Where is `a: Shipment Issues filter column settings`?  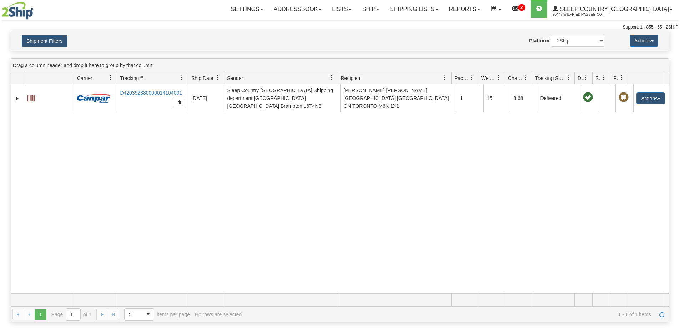 a: Shipment Issues filter column settings is located at coordinates (604, 78).